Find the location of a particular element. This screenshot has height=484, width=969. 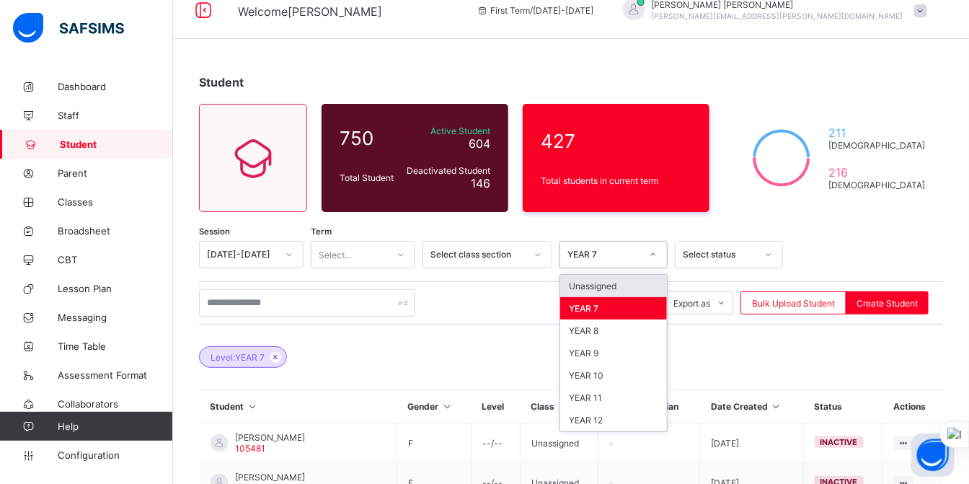

span: 211 is located at coordinates (877, 133).